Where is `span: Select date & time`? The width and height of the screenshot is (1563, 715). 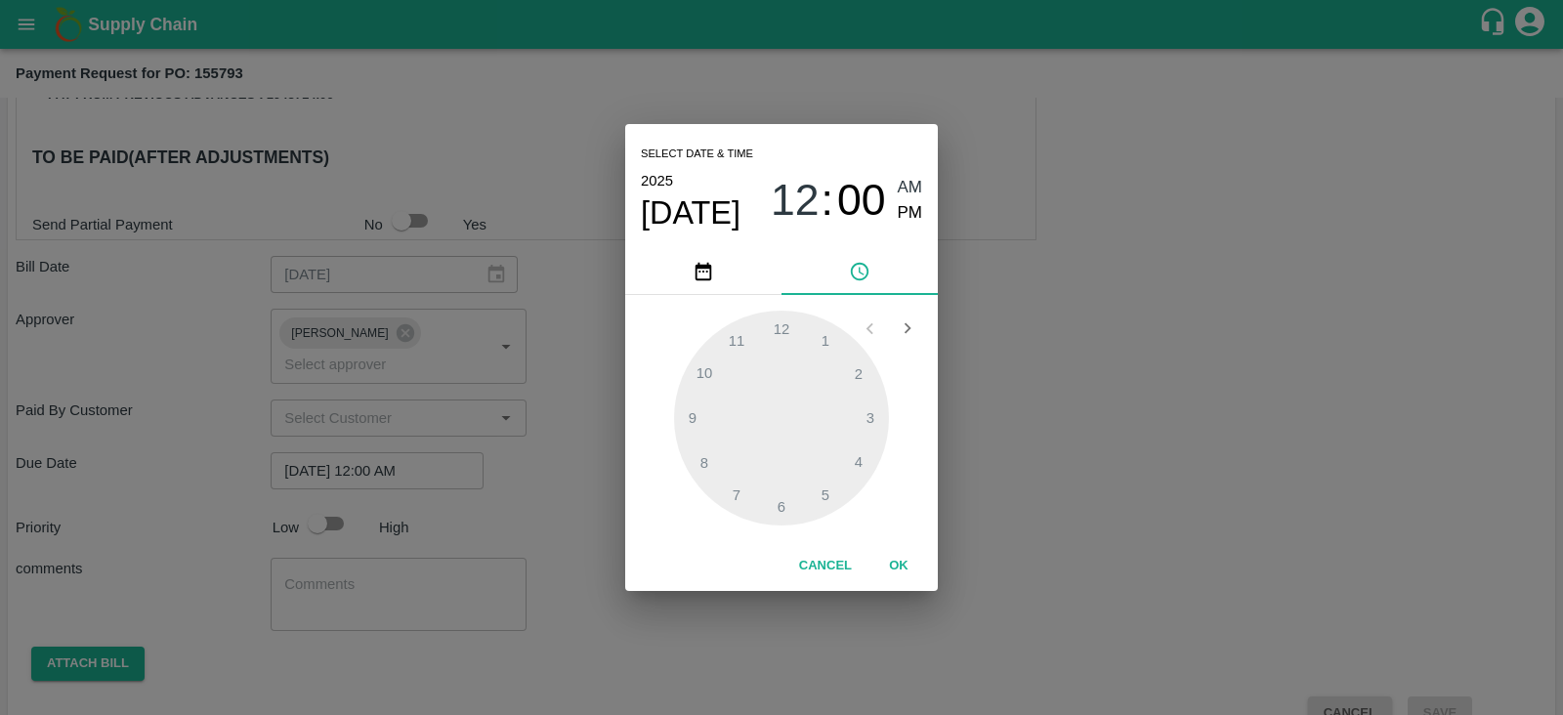
span: Select date & time is located at coordinates (696, 154).